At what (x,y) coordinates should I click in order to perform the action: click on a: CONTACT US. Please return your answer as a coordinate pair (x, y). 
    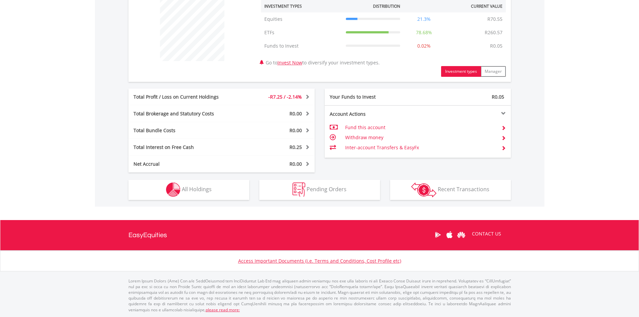
    Looking at the image, I should click on (486, 234).